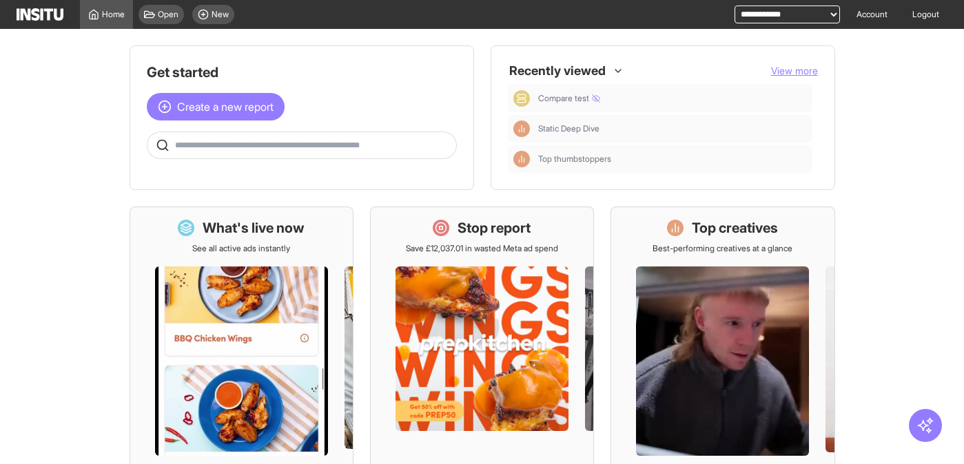  I want to click on button: Create a new report, so click(216, 107).